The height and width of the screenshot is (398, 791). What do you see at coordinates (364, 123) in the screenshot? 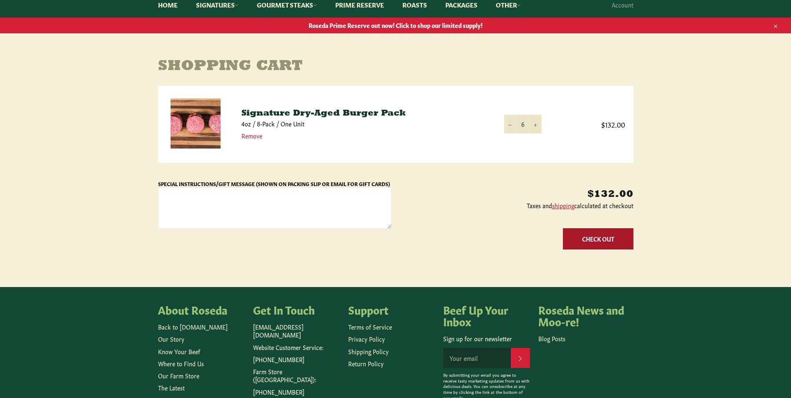
I see `p: 4oz / 8-Pack / One Unit` at bounding box center [364, 123].